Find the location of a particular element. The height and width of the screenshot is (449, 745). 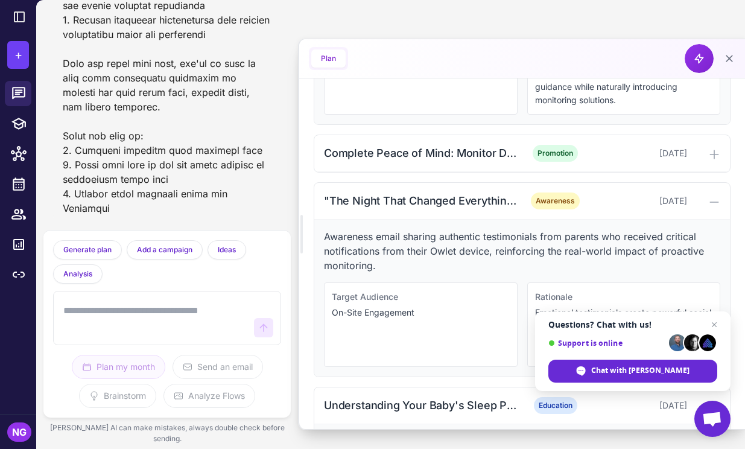

button: Plan my month is located at coordinates (118, 367).